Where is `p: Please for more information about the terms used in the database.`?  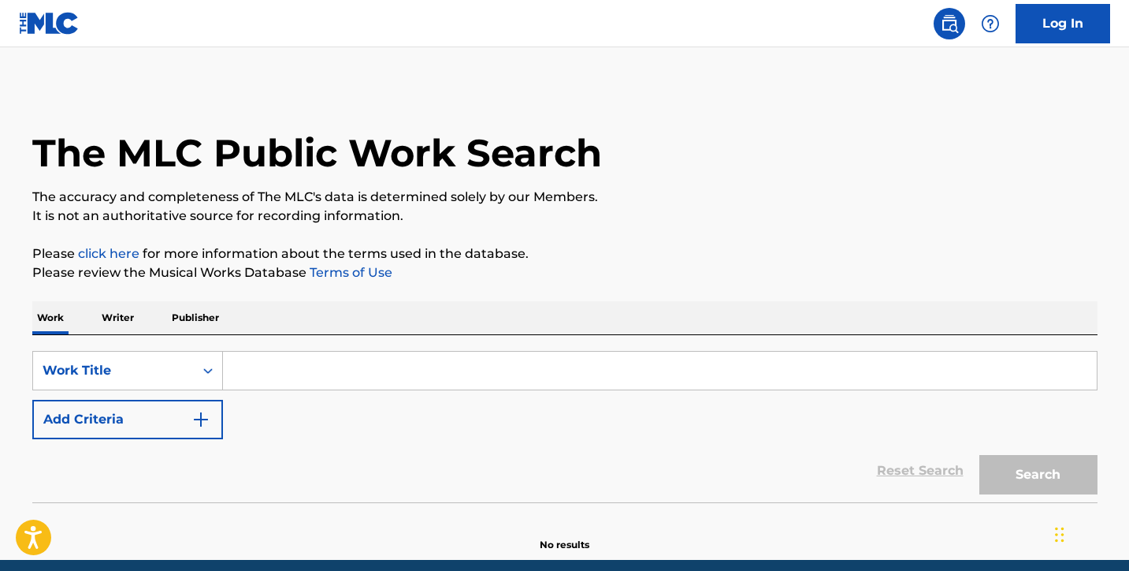
p: Please for more information about the terms used in the database. is located at coordinates (565, 254).